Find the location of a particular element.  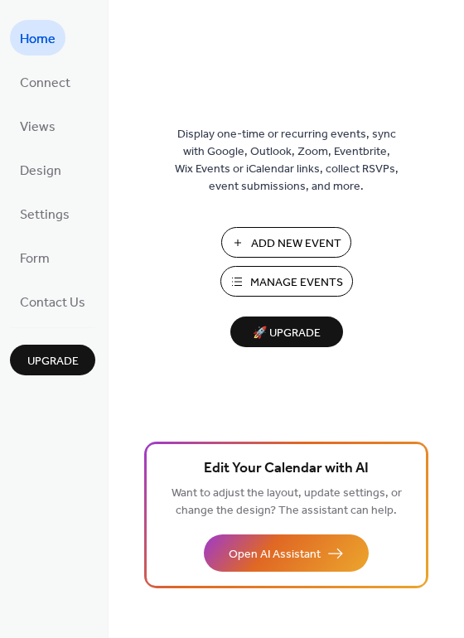

span: Contact Us is located at coordinates (52, 303).